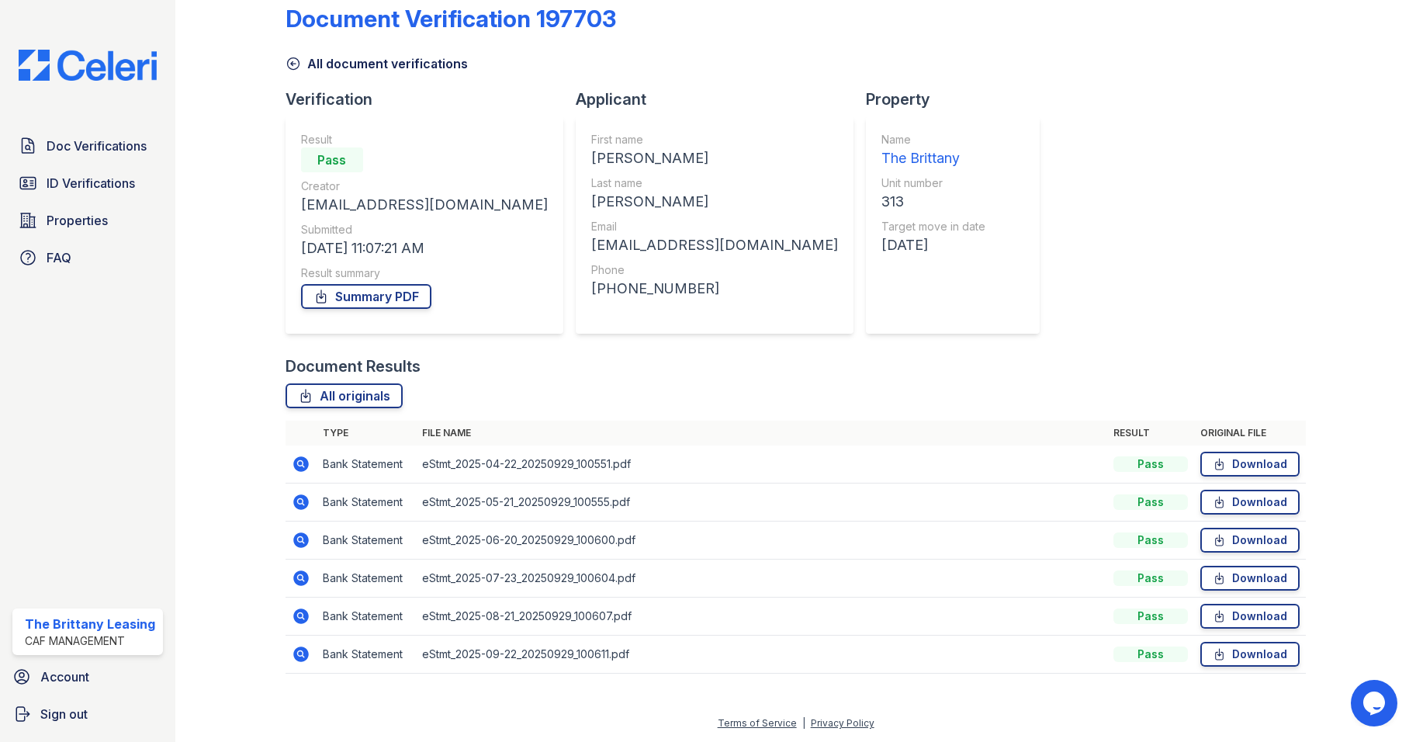 This screenshot has height=742, width=1416. I want to click on td: eStmt_2025-07-23_20250929_100604.pdf, so click(762, 578).